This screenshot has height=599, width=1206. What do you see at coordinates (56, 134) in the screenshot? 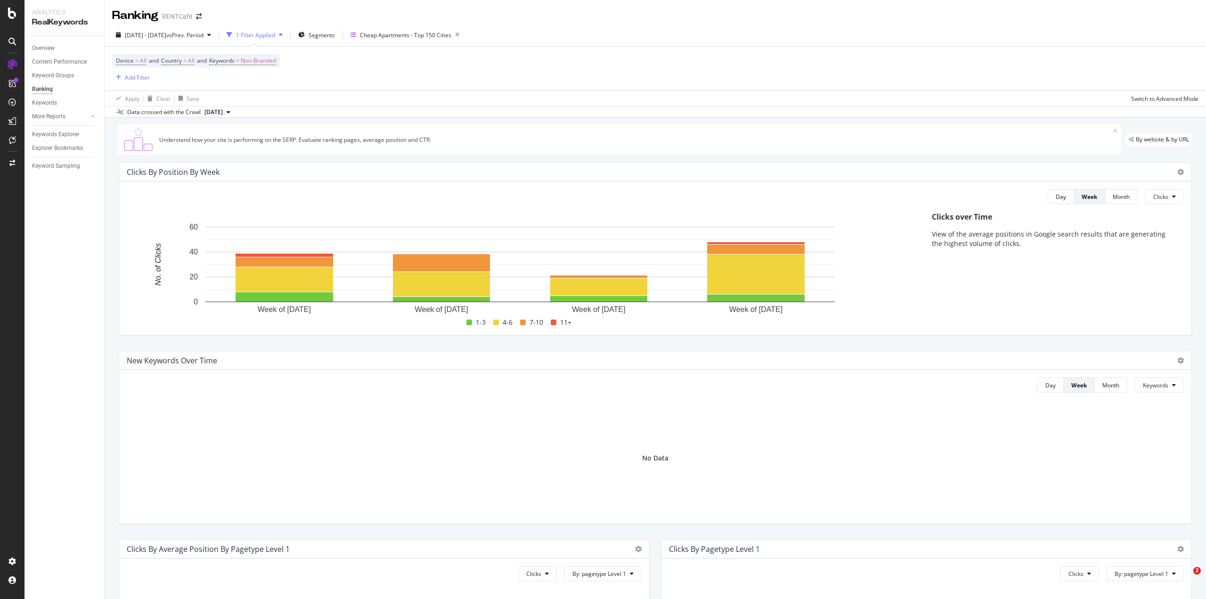
I see `div: Keywords Explorer` at bounding box center [56, 134].